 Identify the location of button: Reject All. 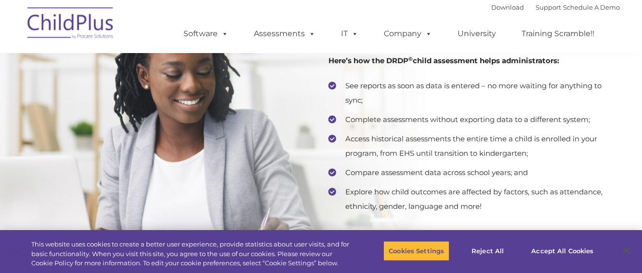
(487, 250).